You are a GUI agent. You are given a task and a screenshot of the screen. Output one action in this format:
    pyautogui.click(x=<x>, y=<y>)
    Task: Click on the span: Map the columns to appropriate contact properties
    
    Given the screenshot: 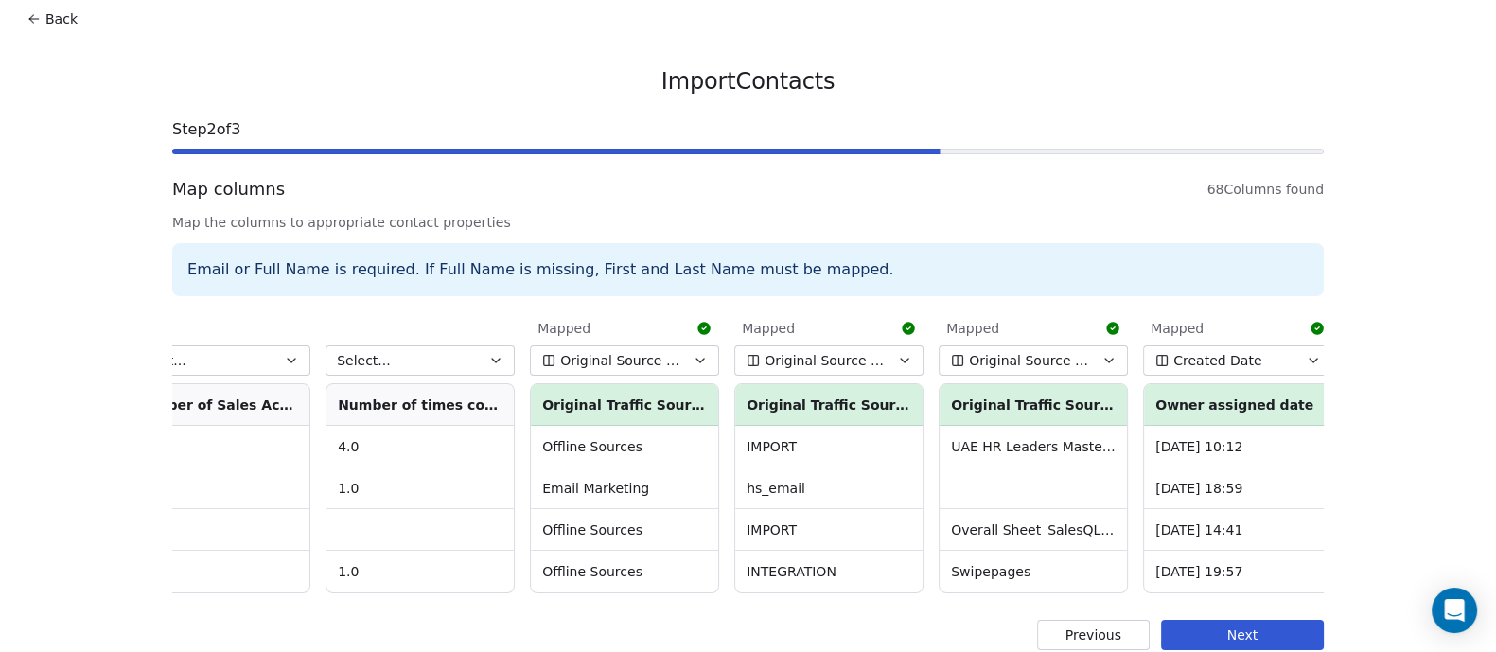 What is the action you would take?
    pyautogui.click(x=748, y=222)
    